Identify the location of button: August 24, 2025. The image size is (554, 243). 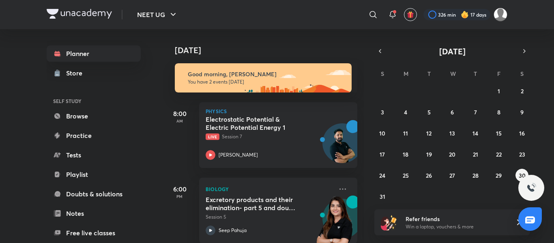
(382, 175).